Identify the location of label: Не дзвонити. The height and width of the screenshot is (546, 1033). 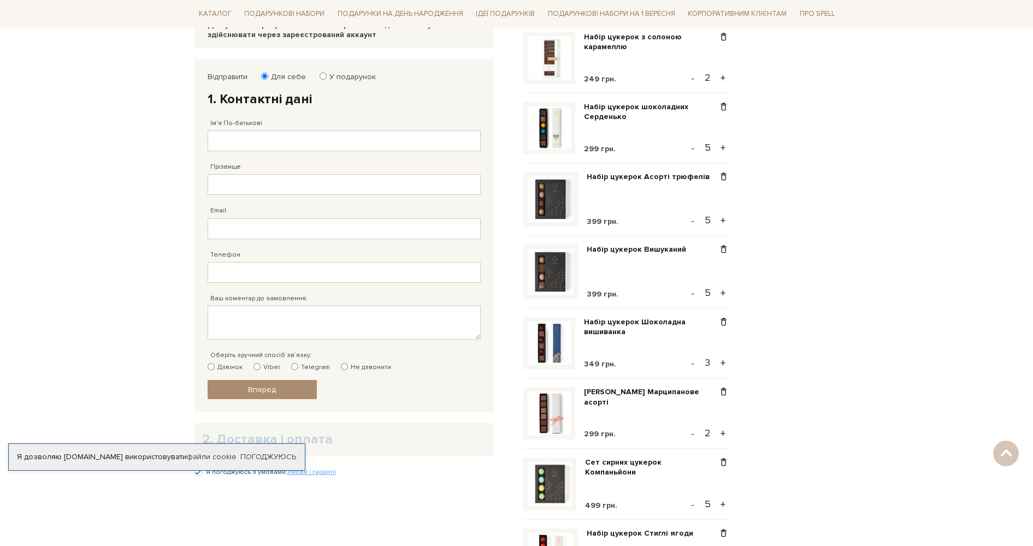
(366, 368).